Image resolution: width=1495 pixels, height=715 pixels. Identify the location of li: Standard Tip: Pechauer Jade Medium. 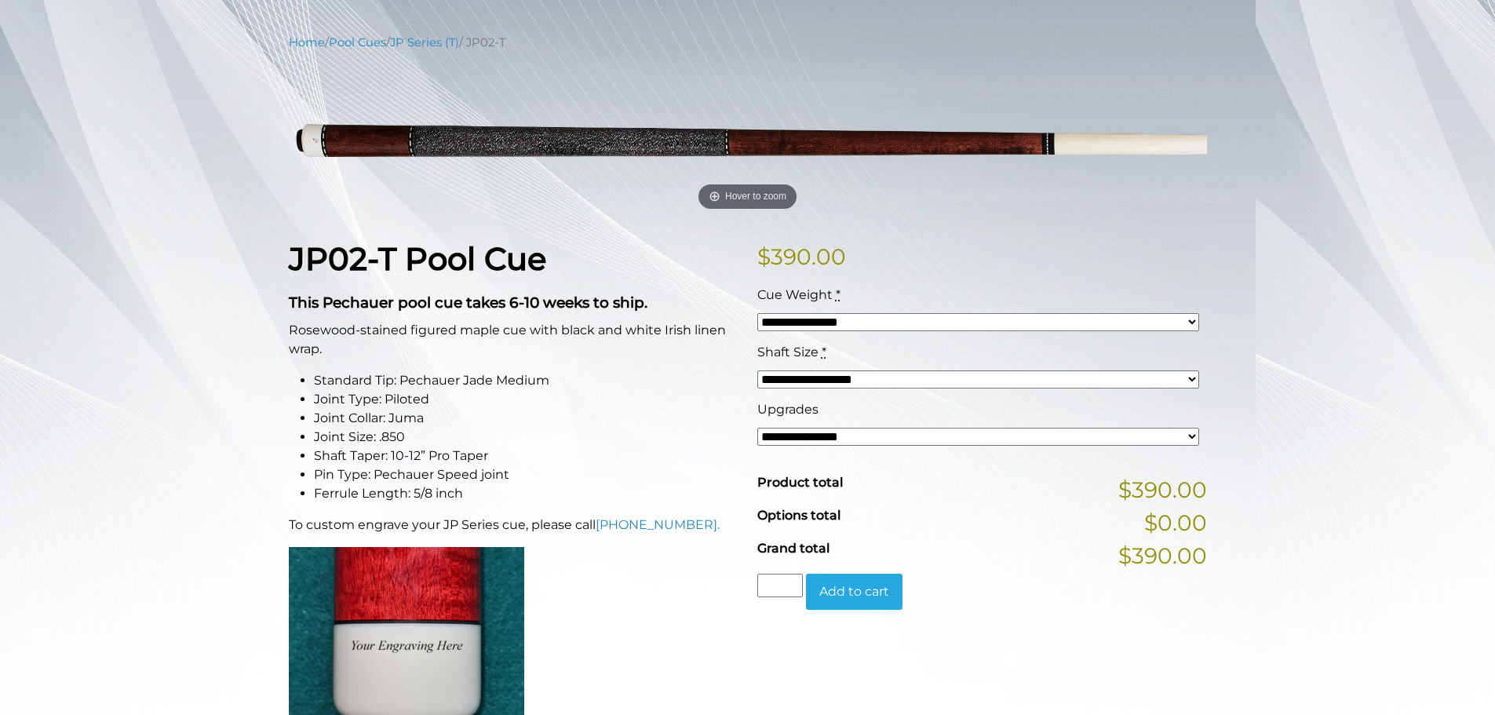
(526, 381).